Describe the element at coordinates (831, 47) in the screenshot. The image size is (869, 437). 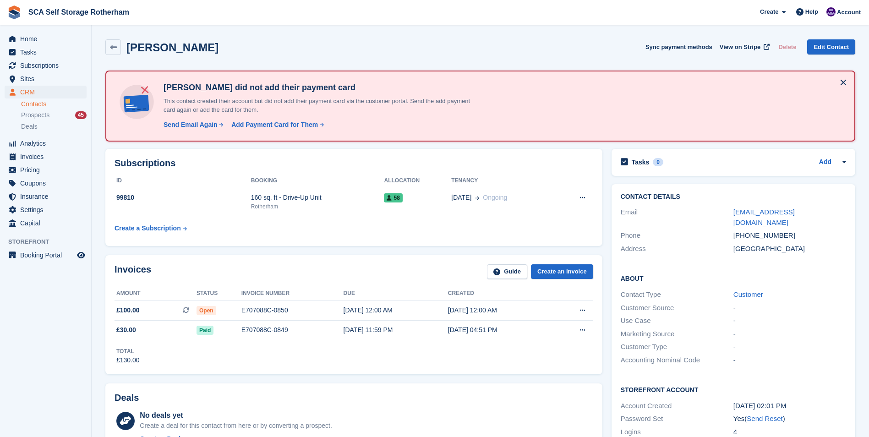
I see `a: Edit Contact` at that location.